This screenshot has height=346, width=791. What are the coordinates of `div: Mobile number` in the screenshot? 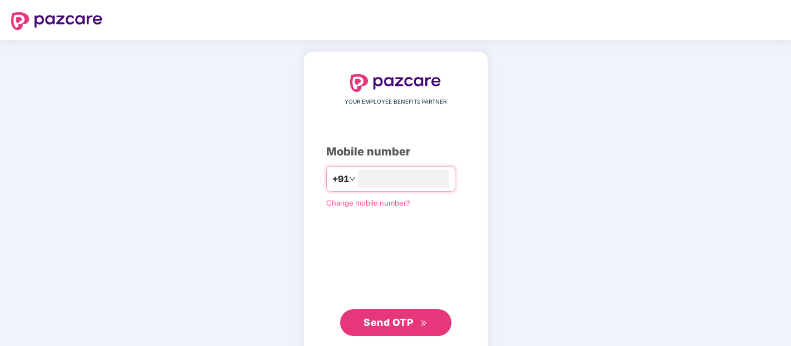 It's located at (396, 151).